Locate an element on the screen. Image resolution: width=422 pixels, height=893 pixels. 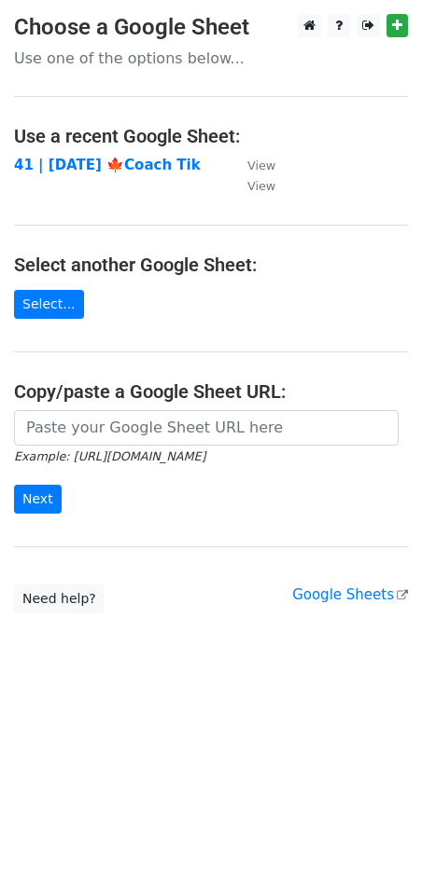
a: Google Sheets is located at coordinates (350, 595).